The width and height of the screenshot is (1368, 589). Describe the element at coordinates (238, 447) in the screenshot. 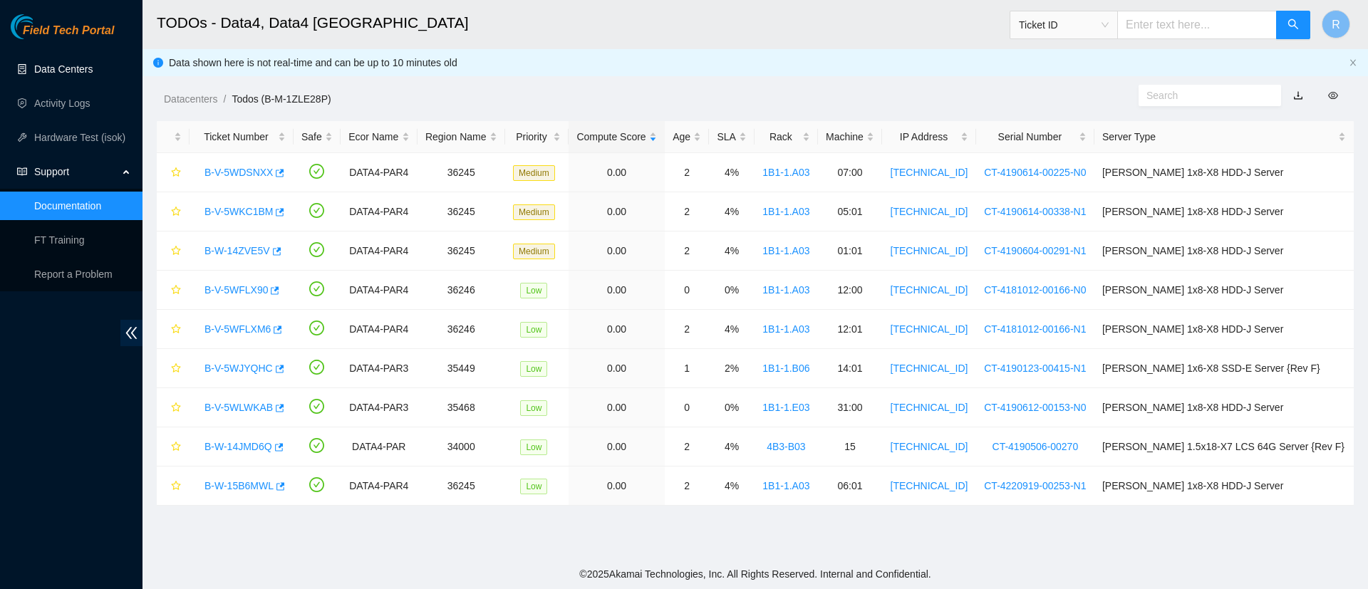

I see `a: B-W-14JMD6Q` at that location.